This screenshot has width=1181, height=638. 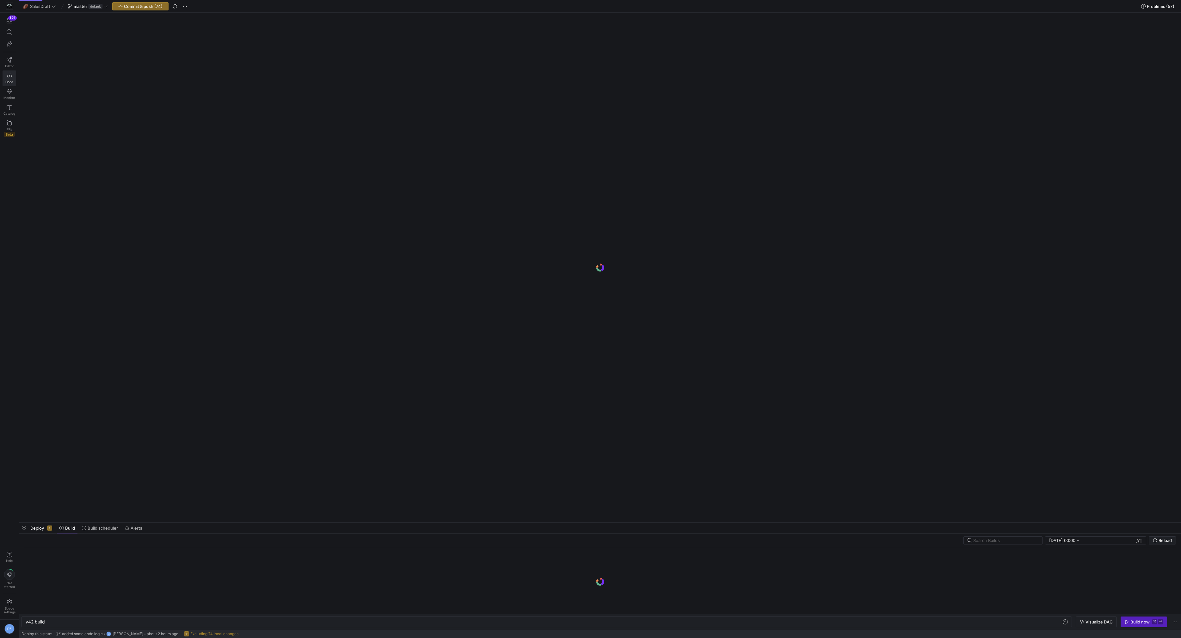 I want to click on span: Reload, so click(x=1165, y=541).